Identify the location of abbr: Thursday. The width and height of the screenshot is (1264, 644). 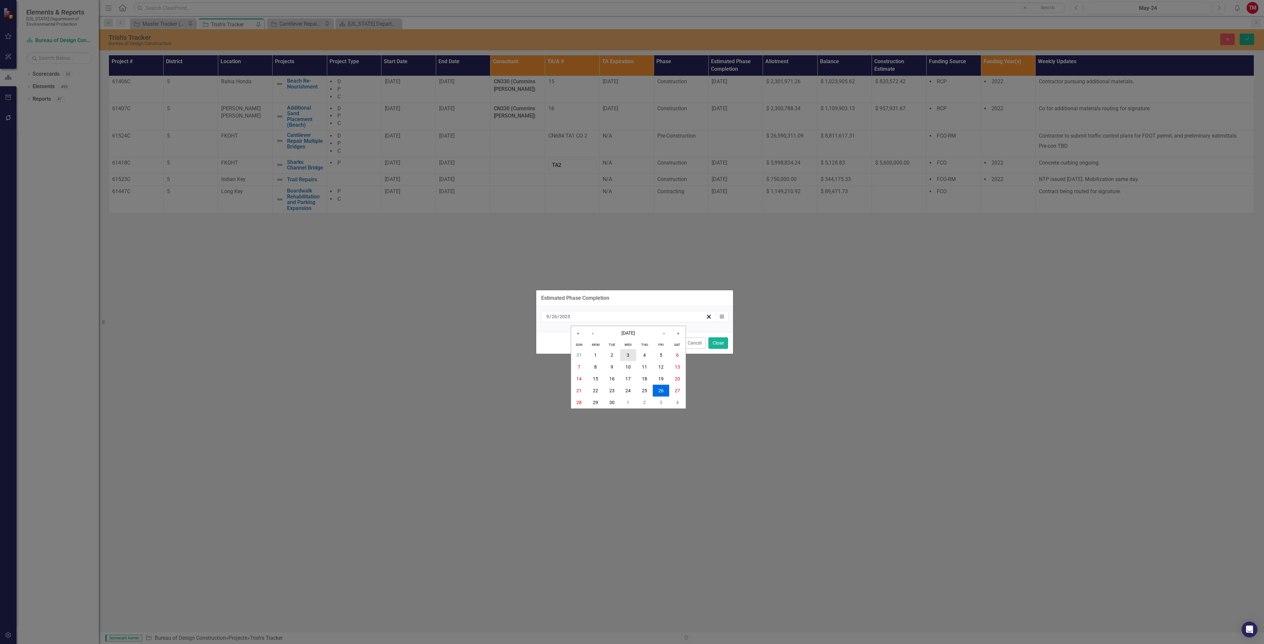
(644, 345).